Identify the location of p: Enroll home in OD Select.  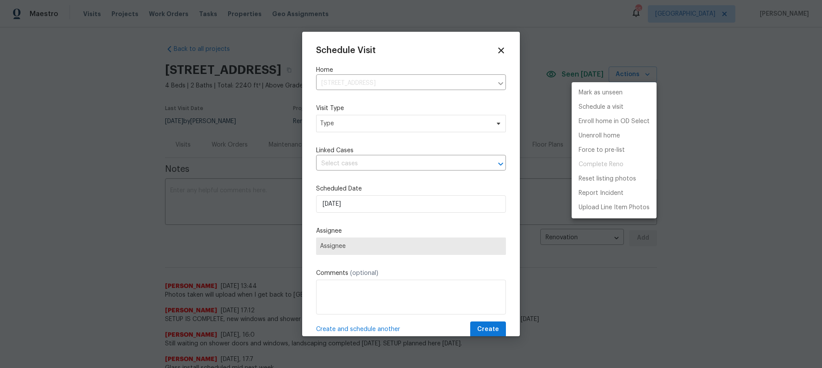
(614, 121).